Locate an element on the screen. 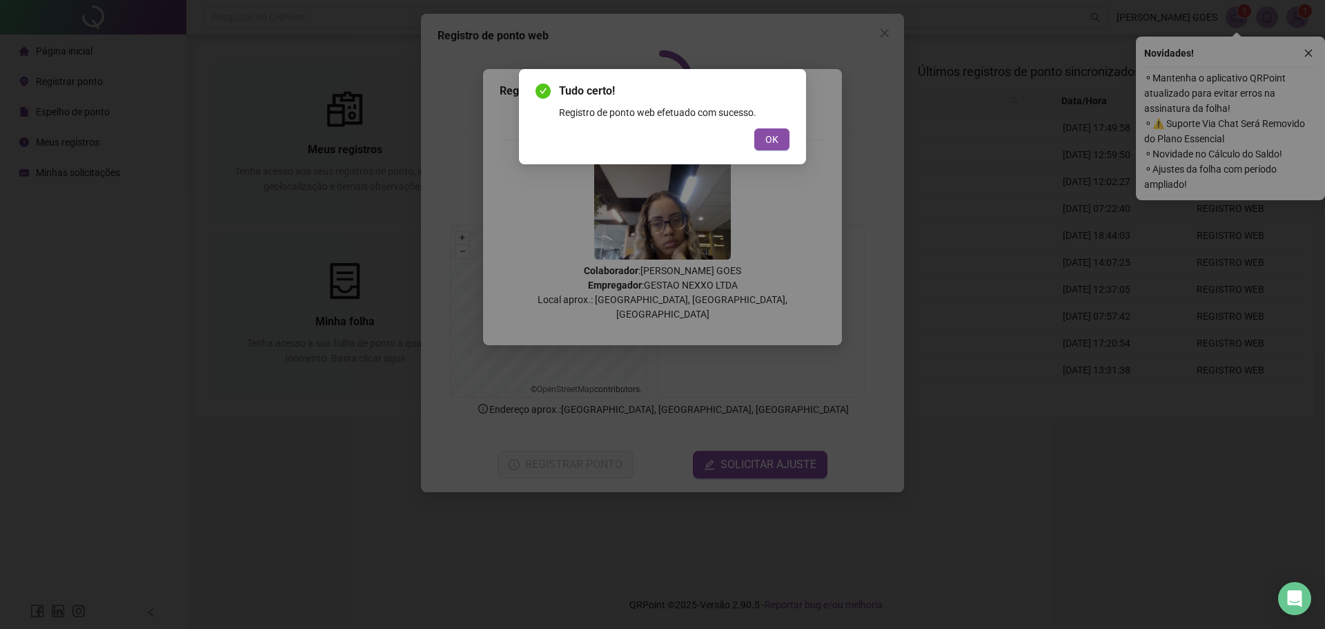 Image resolution: width=1325 pixels, height=629 pixels. div: Registro de ponto web efetuado com sucesso. is located at coordinates (674, 112).